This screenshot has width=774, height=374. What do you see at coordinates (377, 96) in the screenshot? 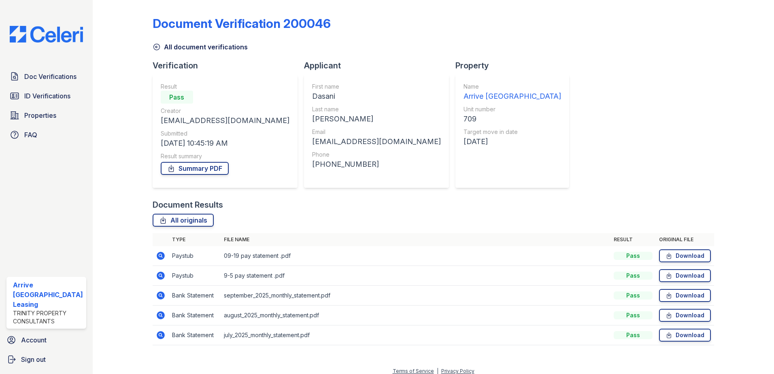
I see `div: Dasani` at bounding box center [377, 96].